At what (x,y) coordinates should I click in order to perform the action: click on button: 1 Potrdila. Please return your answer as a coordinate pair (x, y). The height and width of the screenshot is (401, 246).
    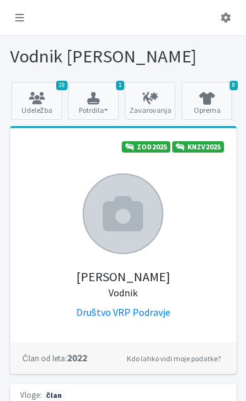
    Looking at the image, I should click on (93, 101).